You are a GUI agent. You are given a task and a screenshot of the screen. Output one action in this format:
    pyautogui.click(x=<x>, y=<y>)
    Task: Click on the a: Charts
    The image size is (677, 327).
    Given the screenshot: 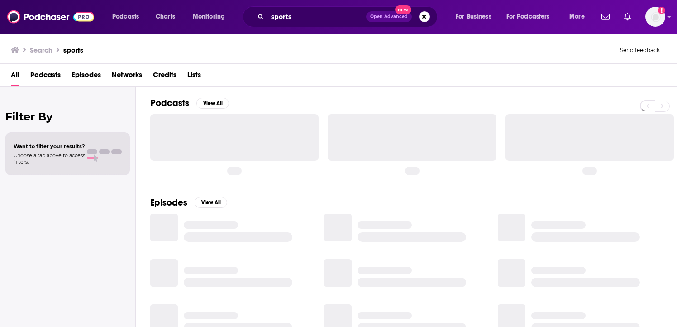 What is the action you would take?
    pyautogui.click(x=165, y=17)
    